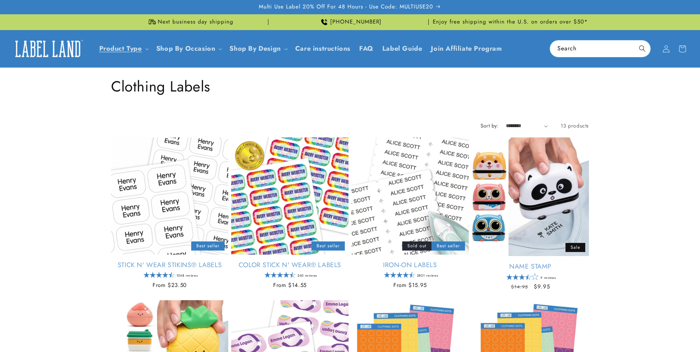  I want to click on a: Iron-On Labels, so click(410, 265).